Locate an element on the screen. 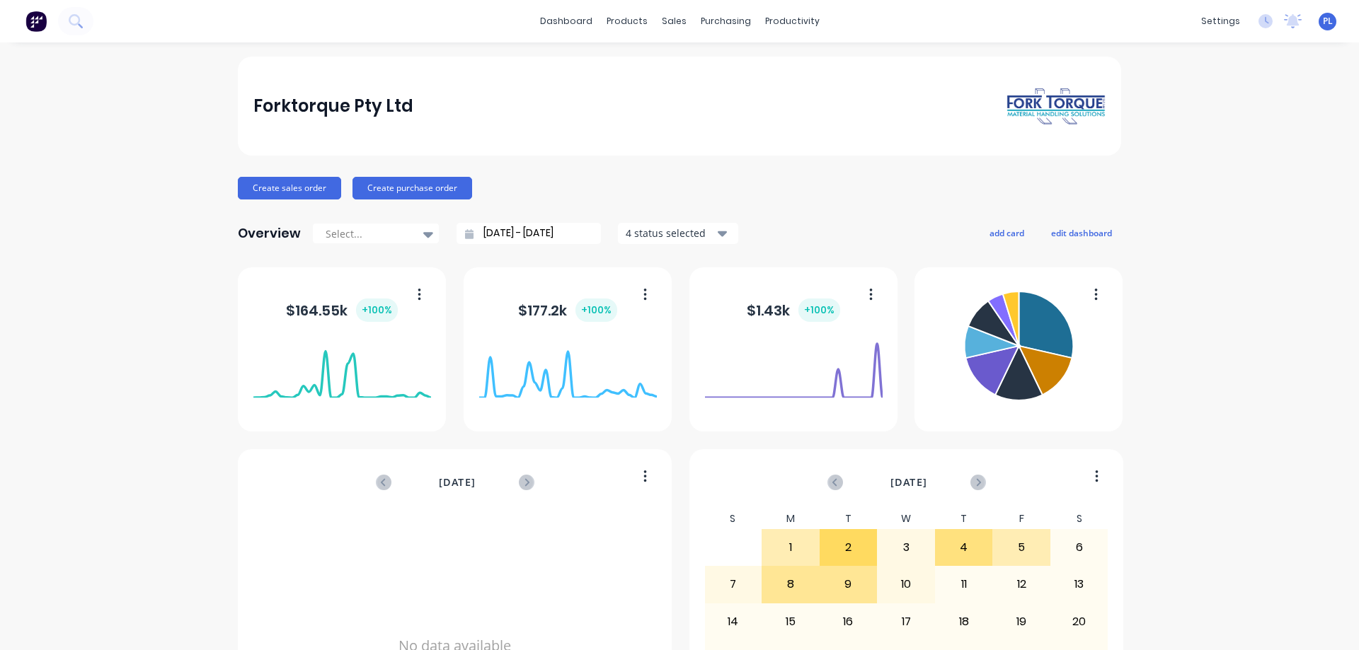 The height and width of the screenshot is (650, 1359). div: 11 is located at coordinates (964, 585).